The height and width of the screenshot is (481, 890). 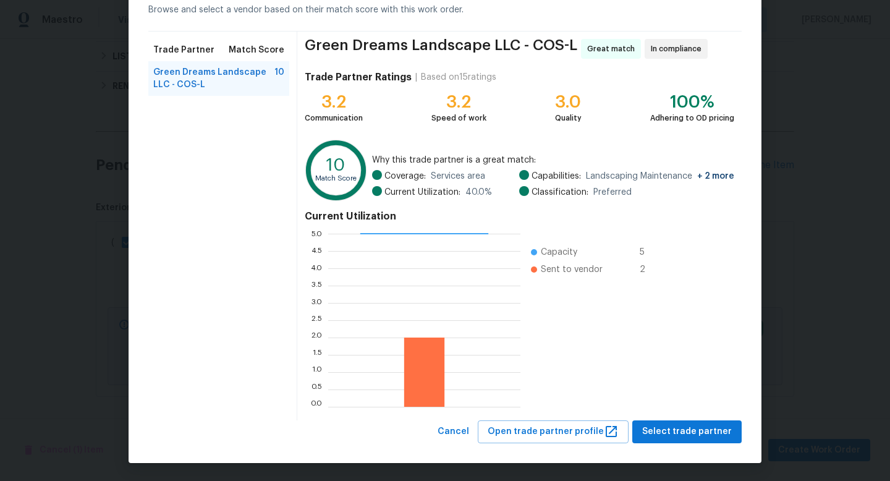 What do you see at coordinates (335, 165) in the screenshot?
I see `text: 10` at bounding box center [335, 165].